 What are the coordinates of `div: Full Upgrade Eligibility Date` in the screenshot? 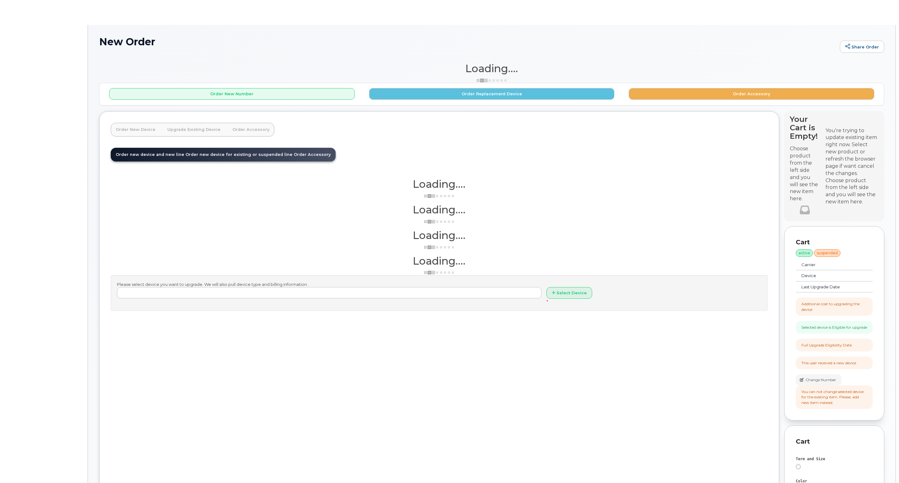 It's located at (826, 345).